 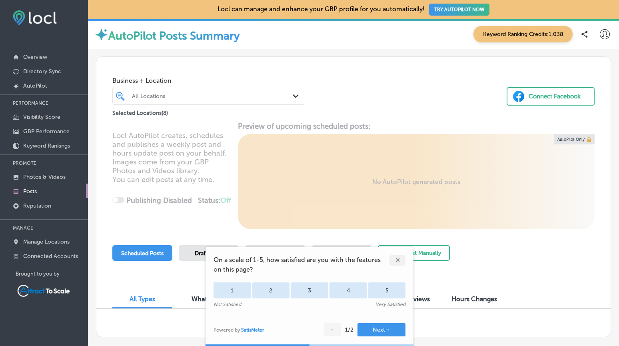 What do you see at coordinates (271, 290) in the screenshot?
I see `div: 2` at bounding box center [271, 290].